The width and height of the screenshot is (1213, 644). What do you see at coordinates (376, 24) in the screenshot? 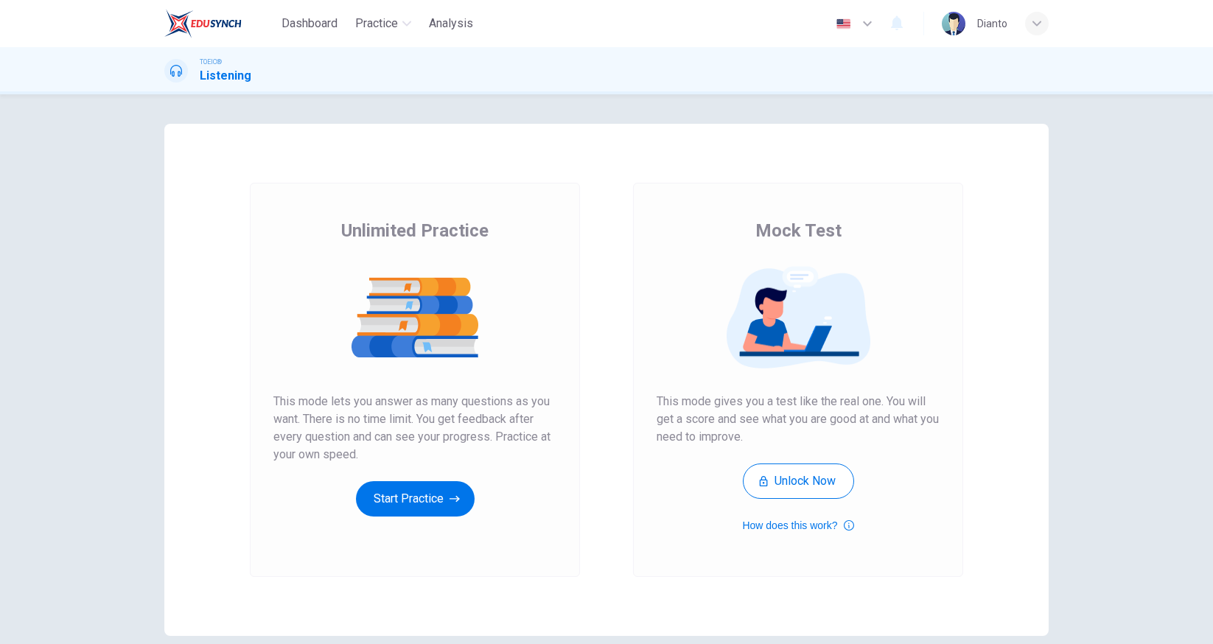
I see `span: Practice` at bounding box center [376, 24].